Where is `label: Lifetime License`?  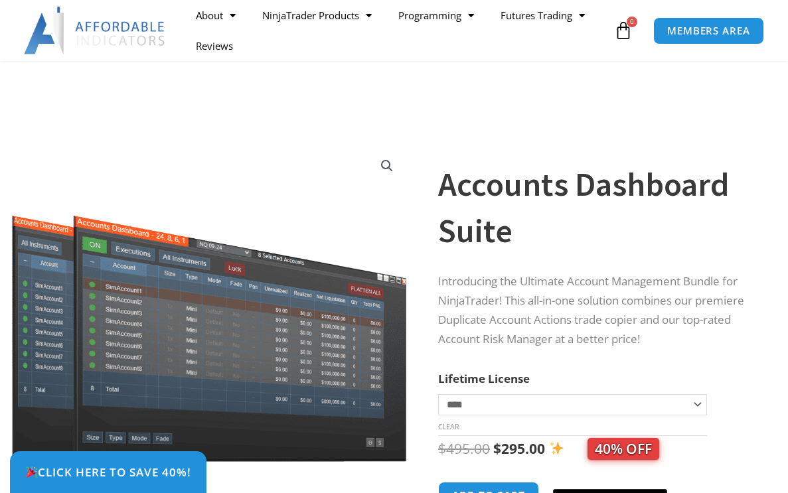 label: Lifetime License is located at coordinates (484, 378).